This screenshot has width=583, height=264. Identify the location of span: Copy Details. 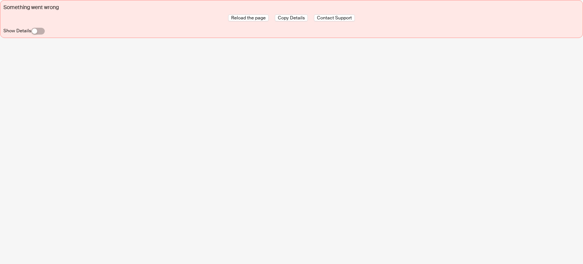
(291, 18).